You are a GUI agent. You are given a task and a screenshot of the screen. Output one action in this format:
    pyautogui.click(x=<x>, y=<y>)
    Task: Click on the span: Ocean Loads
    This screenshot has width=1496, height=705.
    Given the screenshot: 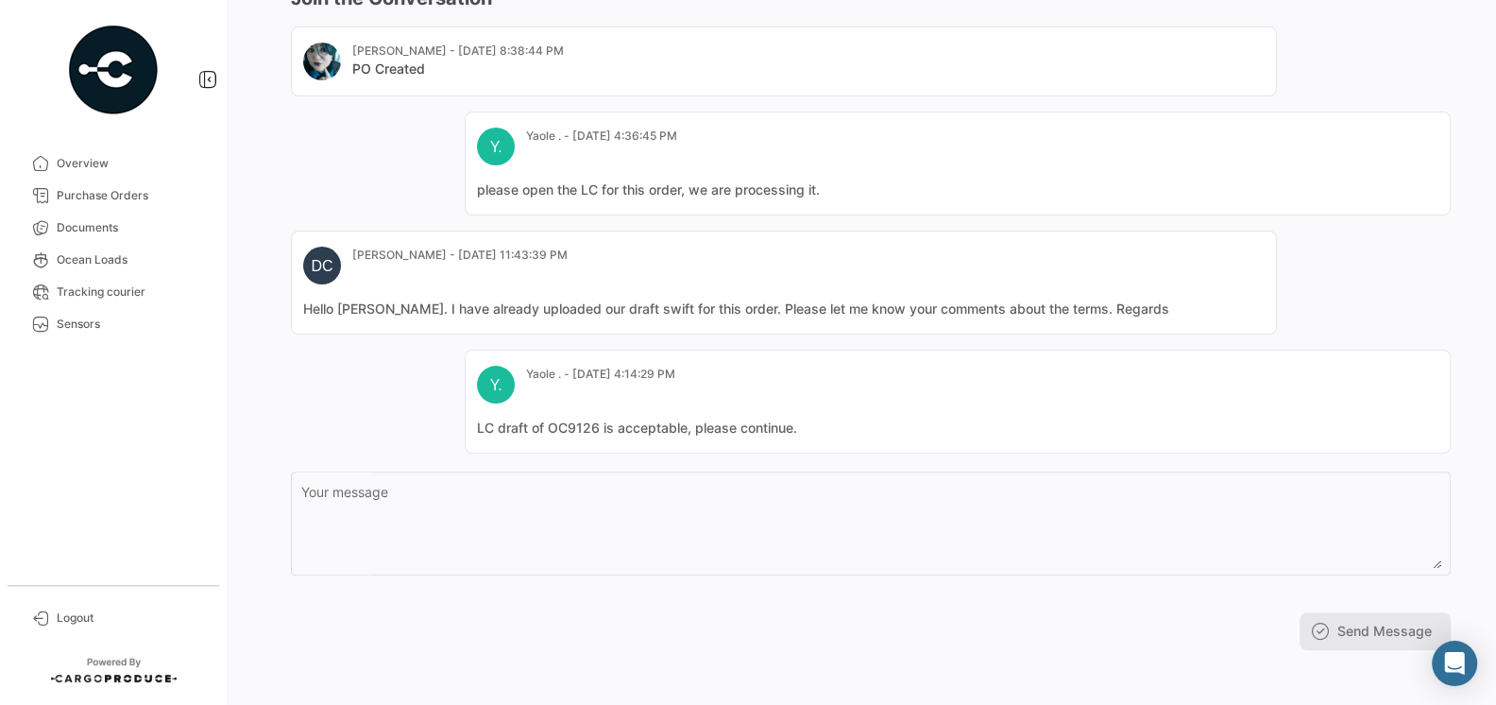 What is the action you would take?
    pyautogui.click(x=130, y=260)
    